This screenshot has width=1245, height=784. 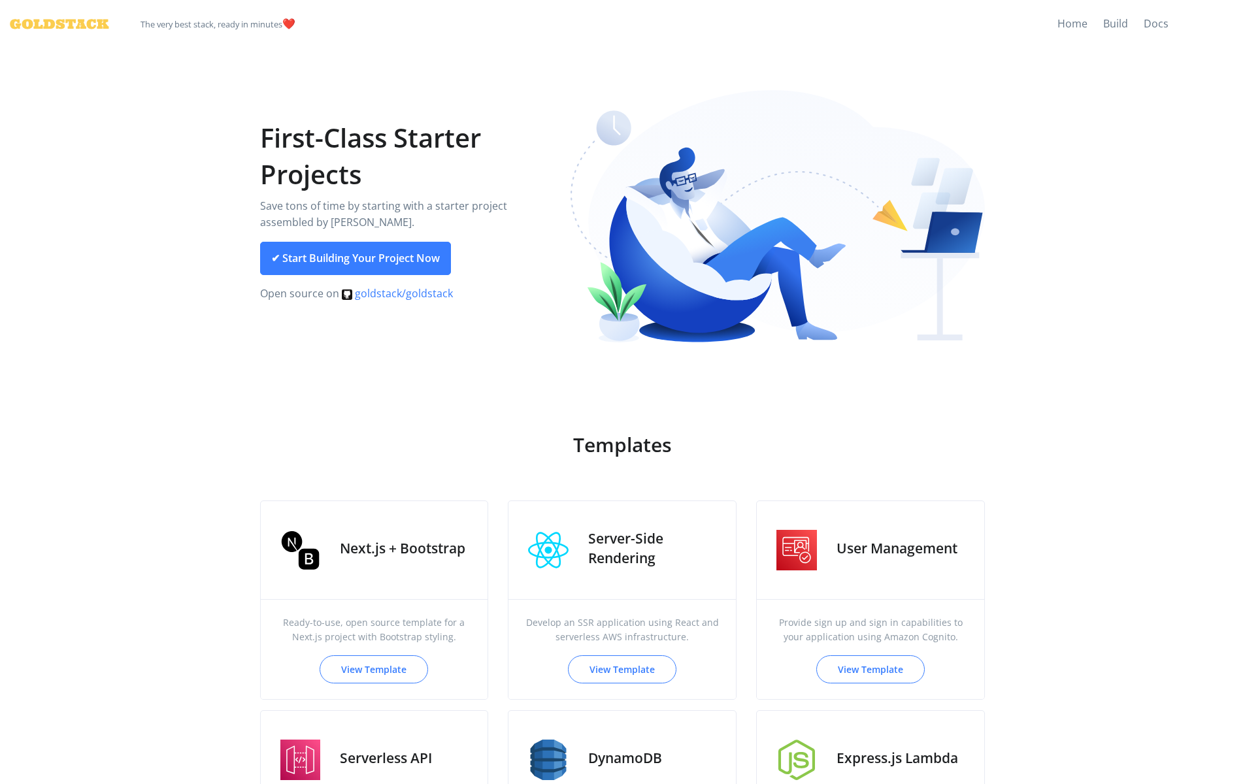 I want to click on img: svg%3e, so click(x=347, y=295).